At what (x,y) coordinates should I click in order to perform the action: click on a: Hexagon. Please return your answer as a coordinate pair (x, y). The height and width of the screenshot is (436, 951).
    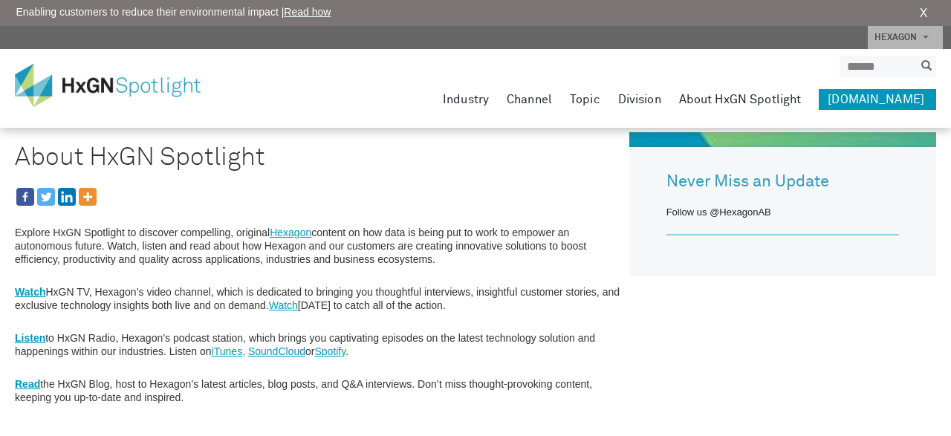
    Looking at the image, I should click on (290, 232).